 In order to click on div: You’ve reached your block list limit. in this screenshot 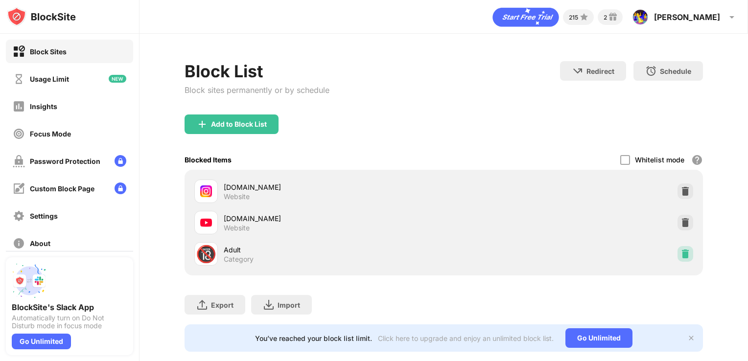, I will do `click(313, 338)`.